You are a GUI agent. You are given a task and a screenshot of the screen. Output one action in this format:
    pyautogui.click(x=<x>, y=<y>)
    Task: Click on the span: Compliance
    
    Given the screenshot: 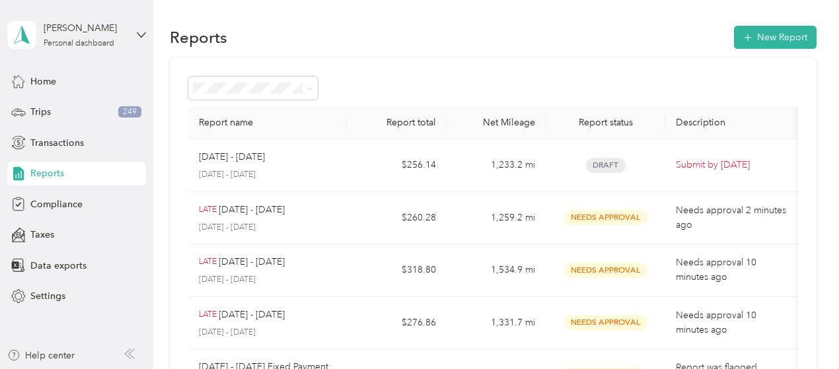 What is the action you would take?
    pyautogui.click(x=56, y=204)
    